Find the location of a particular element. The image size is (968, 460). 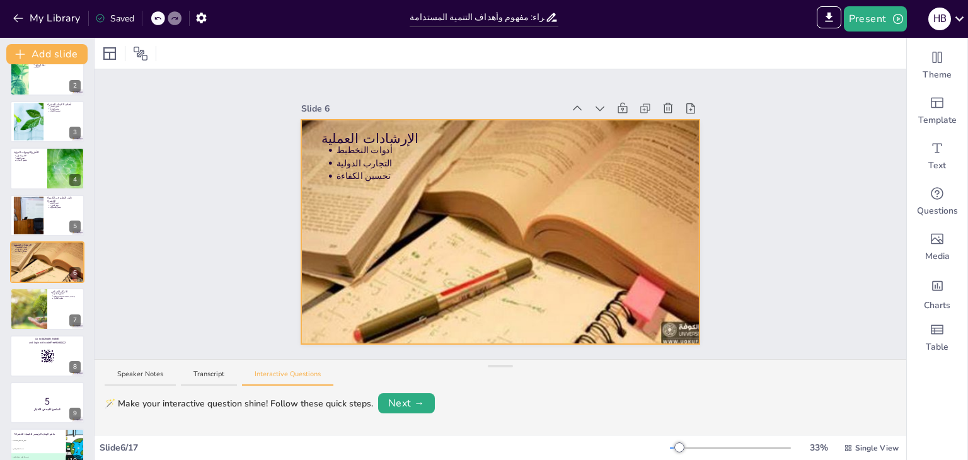

p: تقليل الأخطار is located at coordinates (65, 107).